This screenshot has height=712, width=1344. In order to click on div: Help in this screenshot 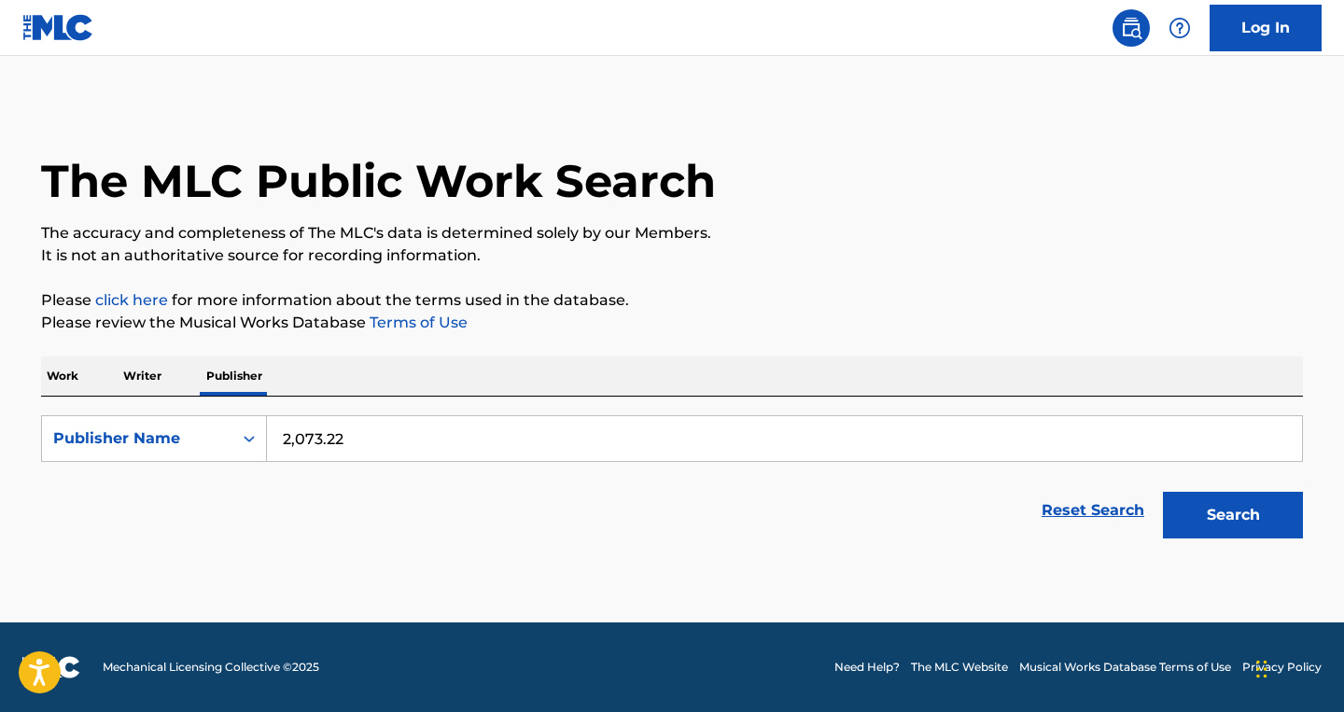, I will do `click(1180, 28)`.